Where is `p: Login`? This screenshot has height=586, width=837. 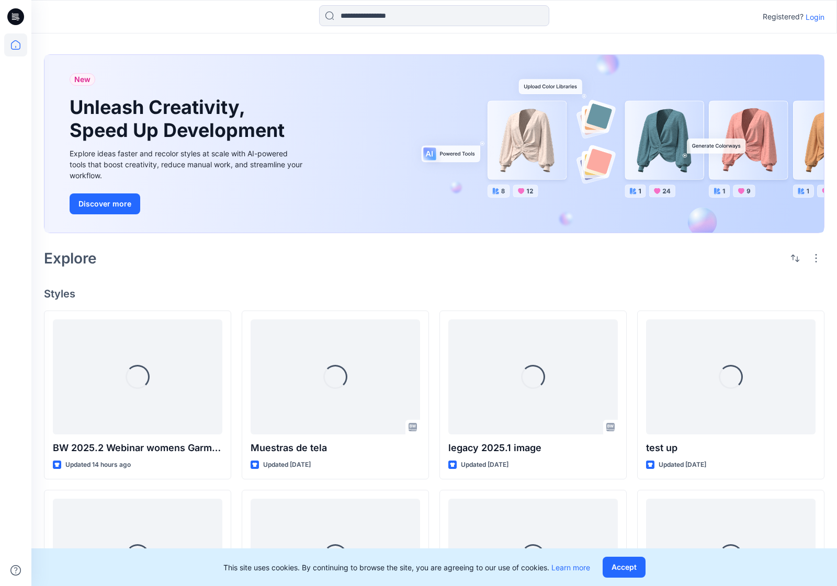 p: Login is located at coordinates (815, 17).